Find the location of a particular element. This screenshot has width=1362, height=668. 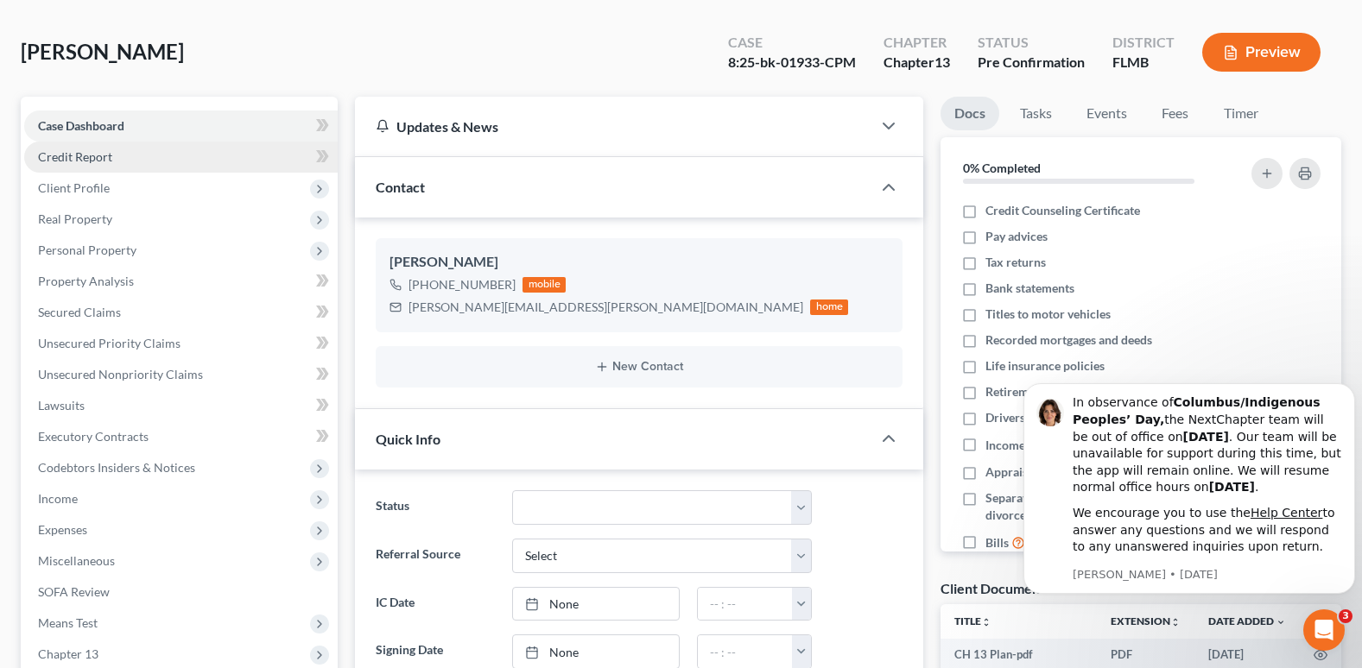

a: Tasks is located at coordinates (1035, 113).